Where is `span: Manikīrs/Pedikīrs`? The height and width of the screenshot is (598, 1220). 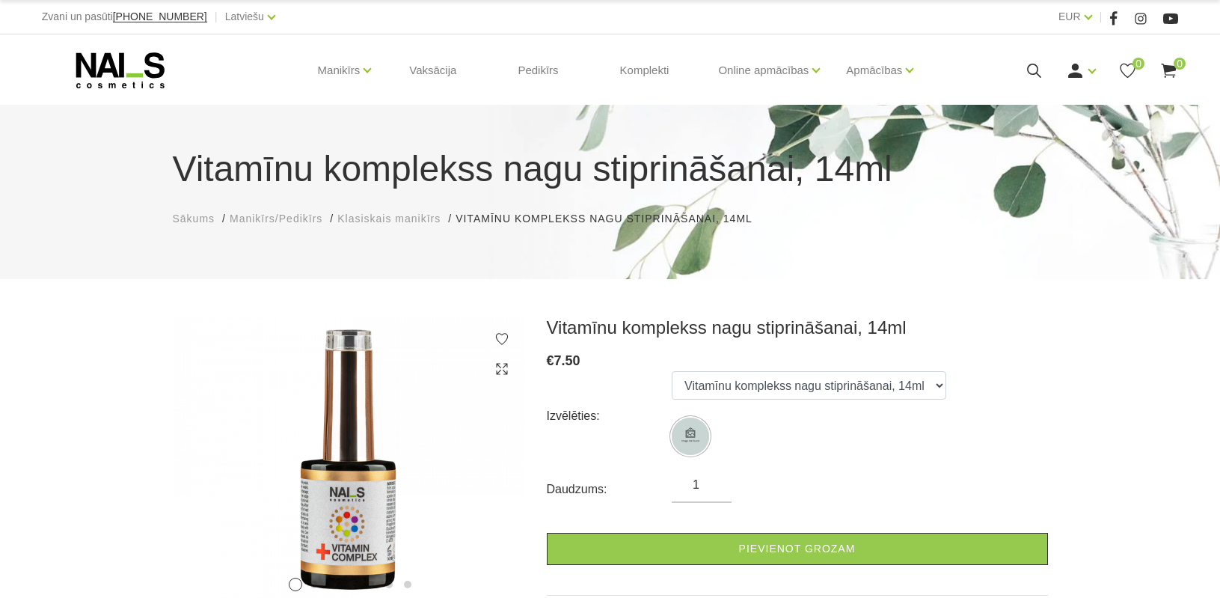
span: Manikīrs/Pedikīrs is located at coordinates (276, 218).